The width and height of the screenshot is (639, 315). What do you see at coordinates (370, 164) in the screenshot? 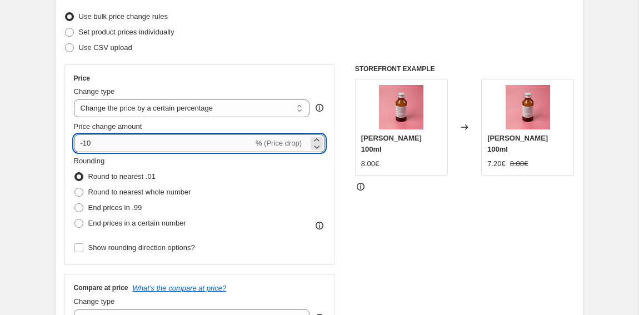
I see `div: 8.00€` at bounding box center [370, 164].